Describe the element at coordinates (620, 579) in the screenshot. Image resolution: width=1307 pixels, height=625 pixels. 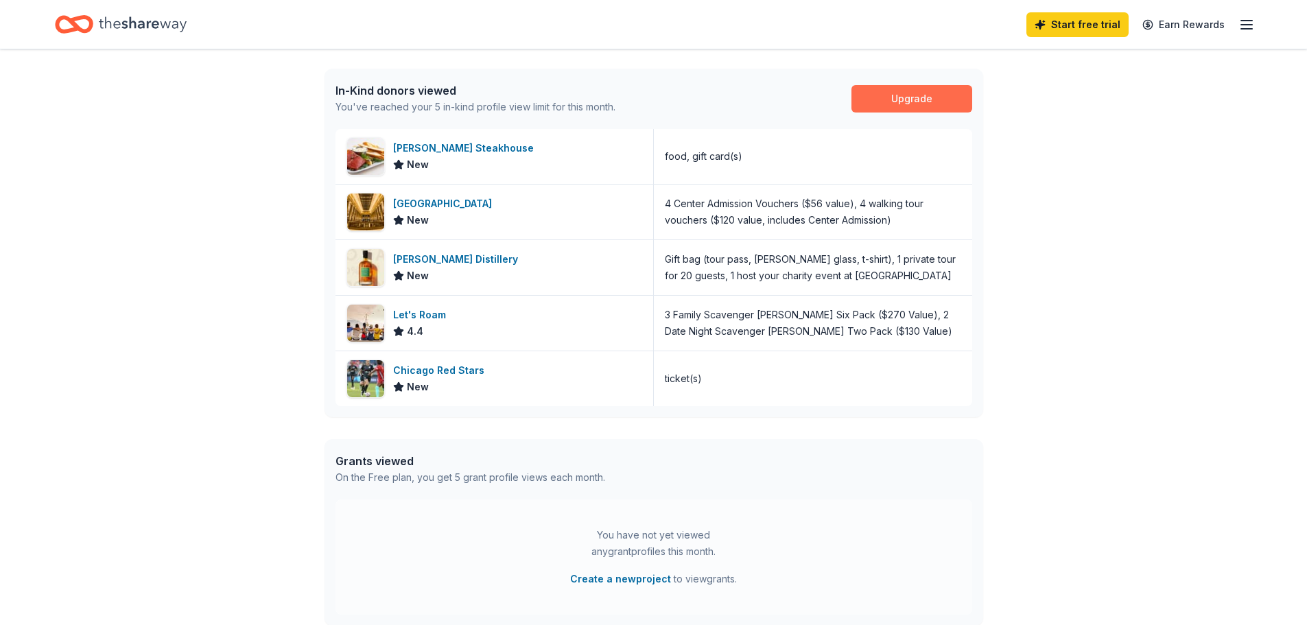
I see `button: Create a newproject` at that location.